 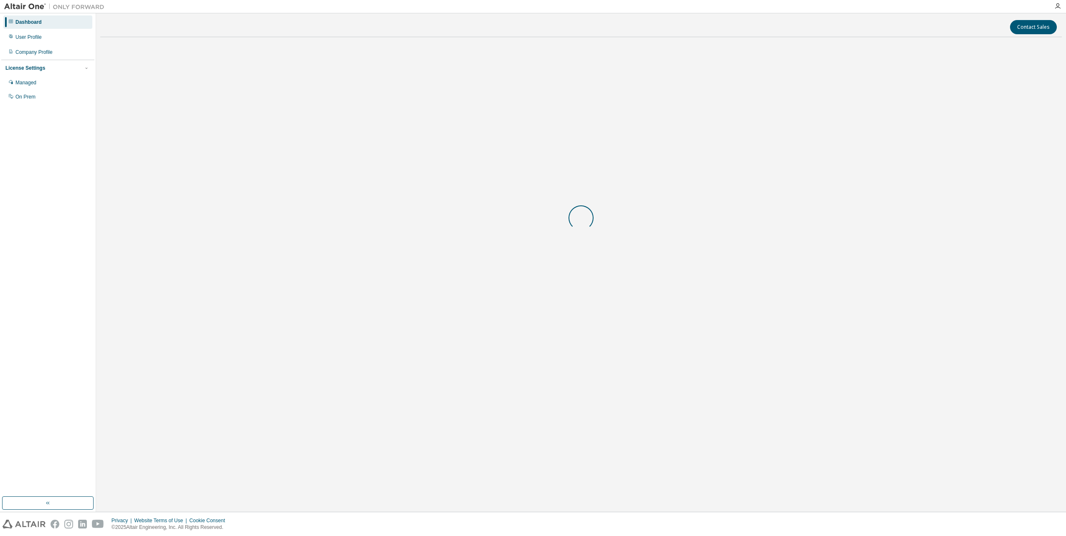 What do you see at coordinates (56, 7) in the screenshot?
I see `img: Altair One` at bounding box center [56, 7].